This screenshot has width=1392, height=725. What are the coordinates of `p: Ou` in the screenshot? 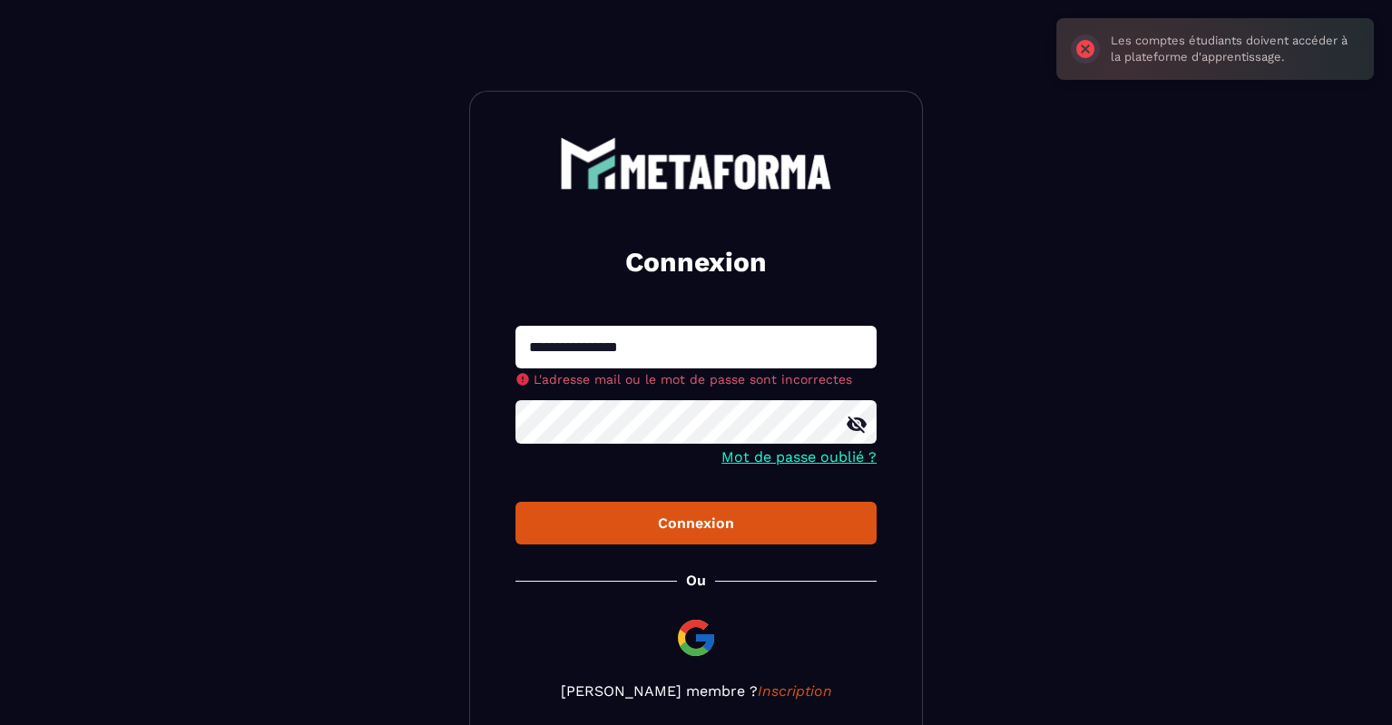 It's located at (696, 580).